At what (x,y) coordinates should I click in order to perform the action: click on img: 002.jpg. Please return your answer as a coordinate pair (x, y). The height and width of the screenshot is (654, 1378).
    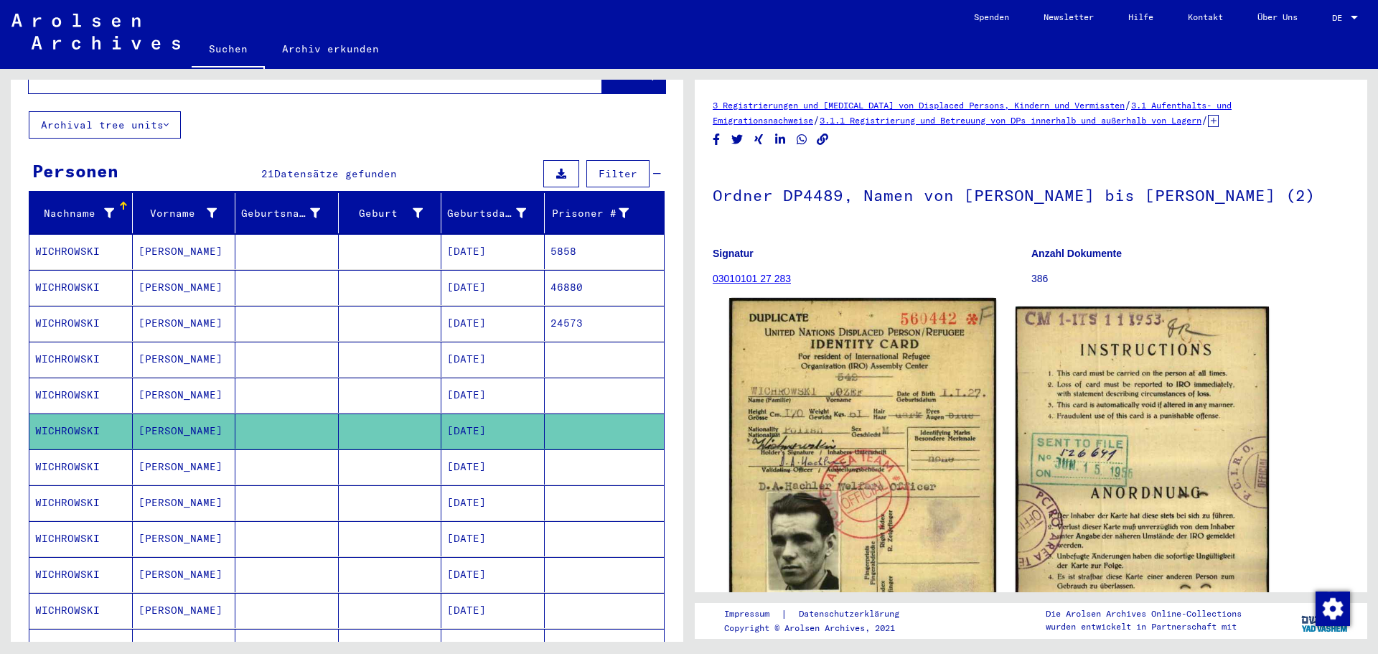
    Looking at the image, I should click on (1143, 472).